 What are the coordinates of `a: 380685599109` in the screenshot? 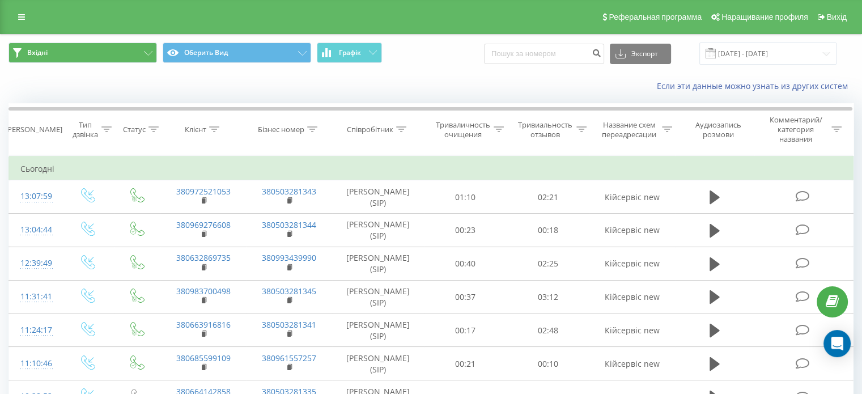 It's located at (203, 357).